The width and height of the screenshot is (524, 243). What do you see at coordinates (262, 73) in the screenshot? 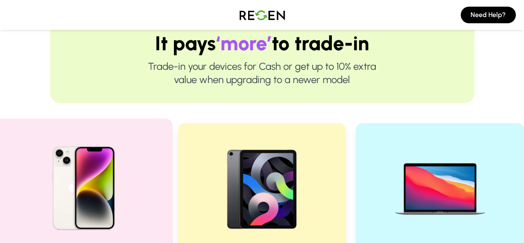
I see `p: Trade-in your devices for Cash or get up to 10% extra value when upgrading to a newer model` at bounding box center [262, 73].